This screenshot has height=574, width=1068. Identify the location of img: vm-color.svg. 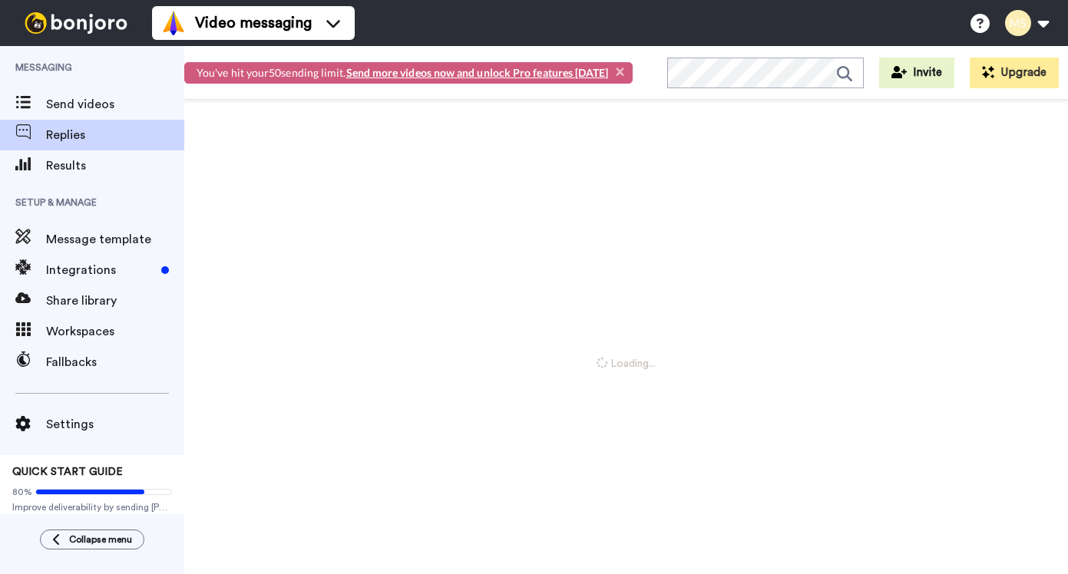
(173, 23).